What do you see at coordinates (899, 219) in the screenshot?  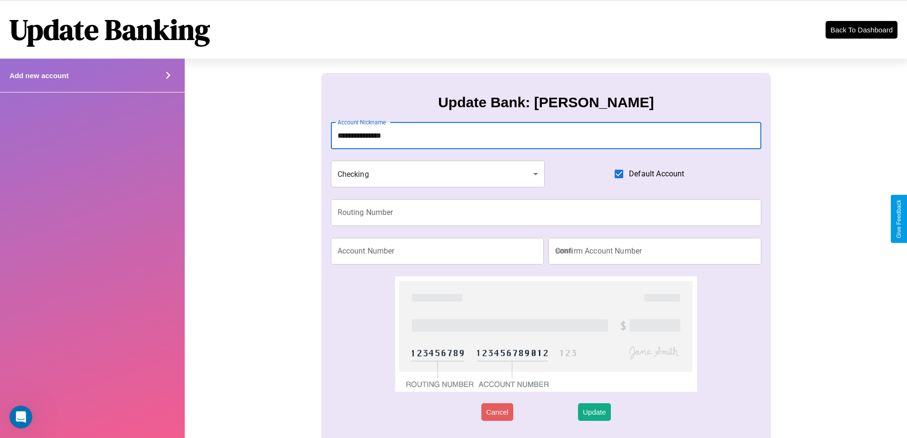 I see `div: Give Feedback` at bounding box center [899, 219].